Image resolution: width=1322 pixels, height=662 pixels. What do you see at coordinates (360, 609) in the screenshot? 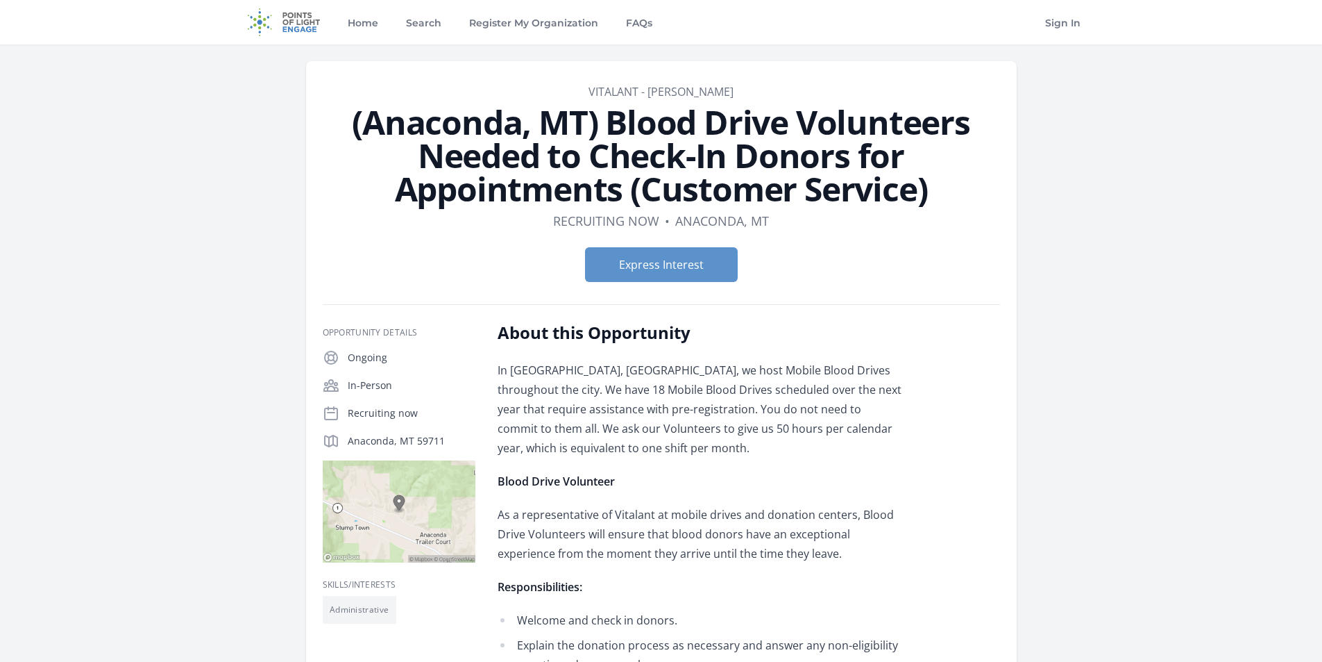
I see `li: Administrative` at bounding box center [360, 609].